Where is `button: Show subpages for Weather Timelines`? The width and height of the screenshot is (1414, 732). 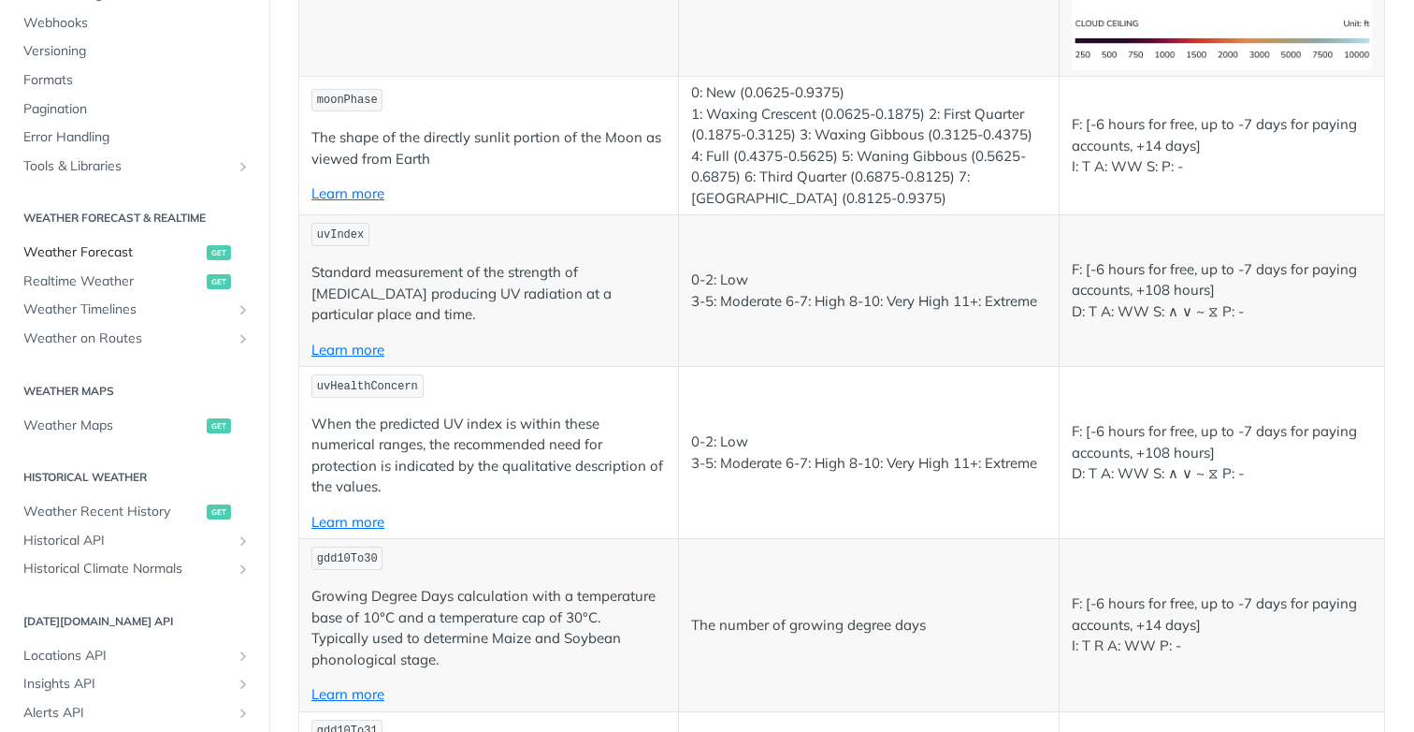 button: Show subpages for Weather Timelines is located at coordinates (243, 310).